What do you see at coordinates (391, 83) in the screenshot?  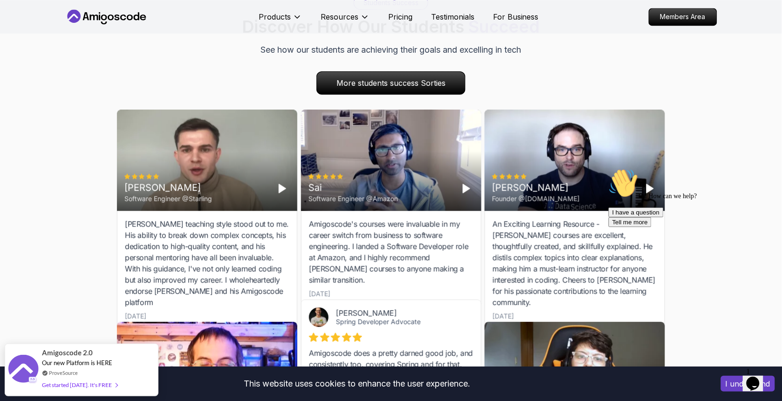 I see `a: More students success Sorties` at bounding box center [391, 83].